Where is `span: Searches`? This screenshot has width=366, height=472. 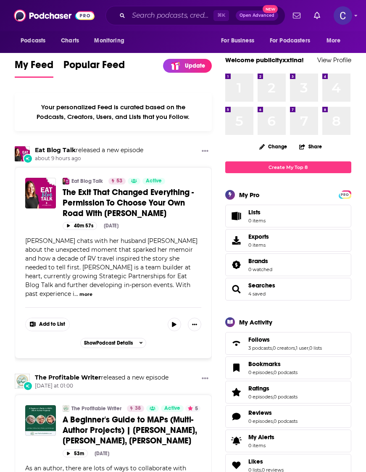 span: Searches is located at coordinates (262, 285).